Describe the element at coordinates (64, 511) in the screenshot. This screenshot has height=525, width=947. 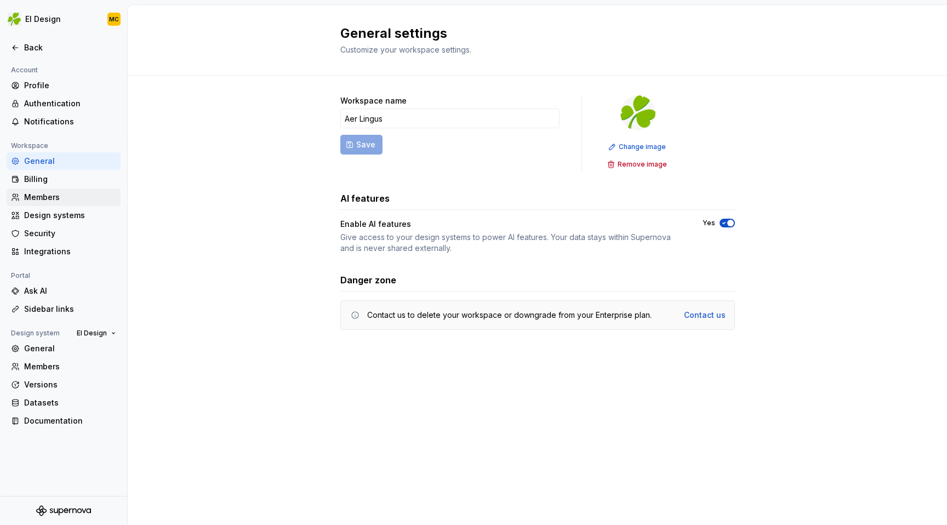
I see `svg: Supernova Logo` at that location.